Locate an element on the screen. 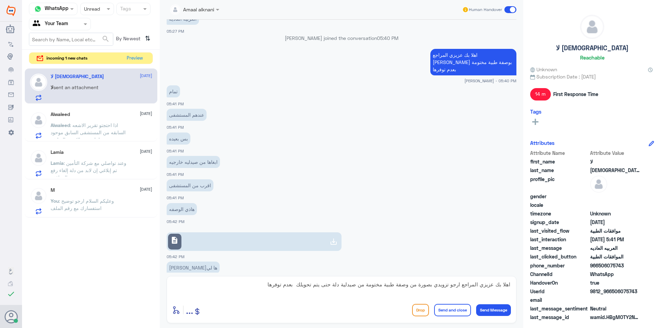  span: last_message_id is located at coordinates (560, 317).